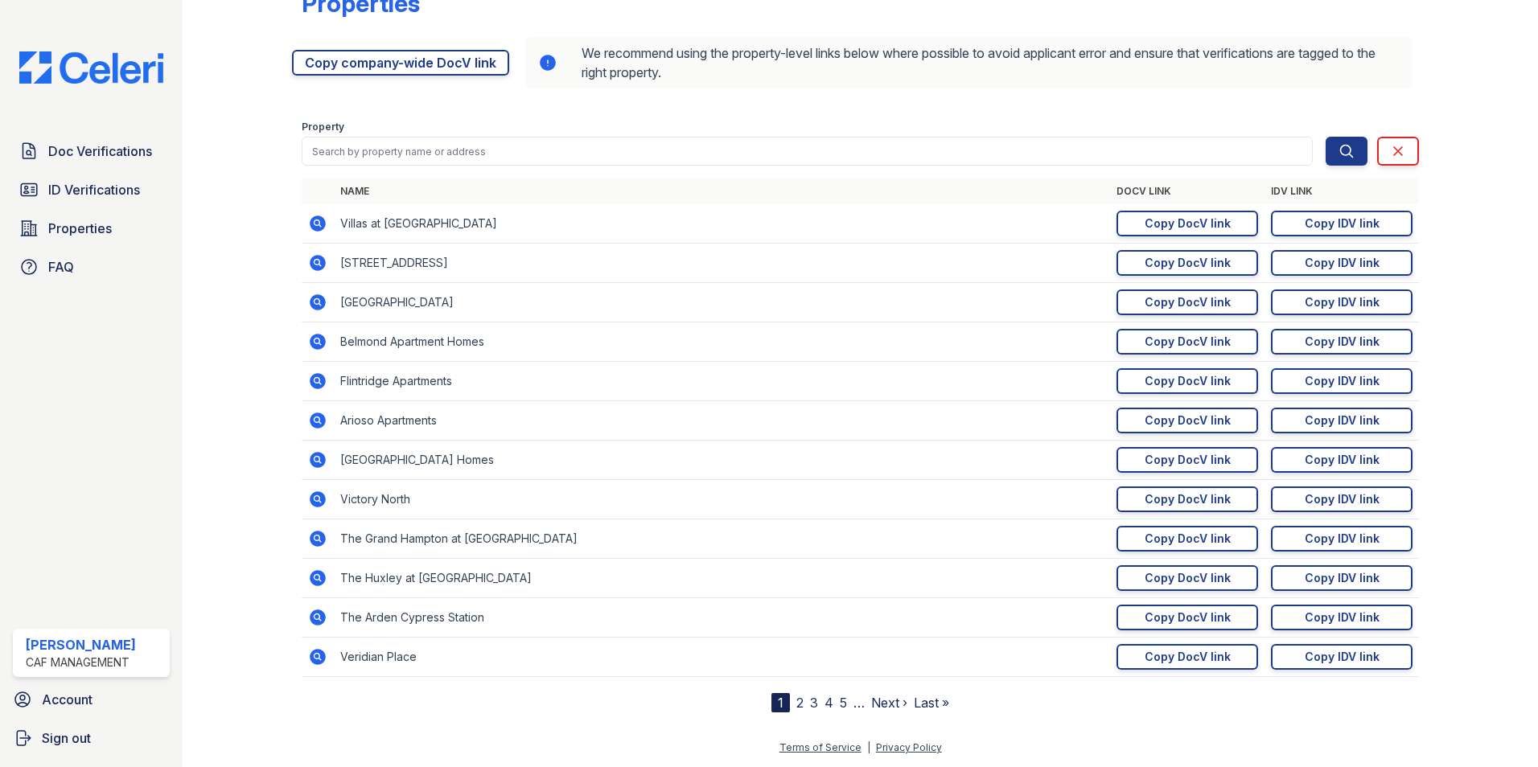 This screenshot has height=767, width=1538. Describe the element at coordinates (722, 421) in the screenshot. I see `td: Arioso Apartments` at that location.